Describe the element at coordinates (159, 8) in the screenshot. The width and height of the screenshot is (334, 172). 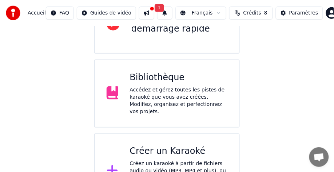
I see `span: 1` at that location.